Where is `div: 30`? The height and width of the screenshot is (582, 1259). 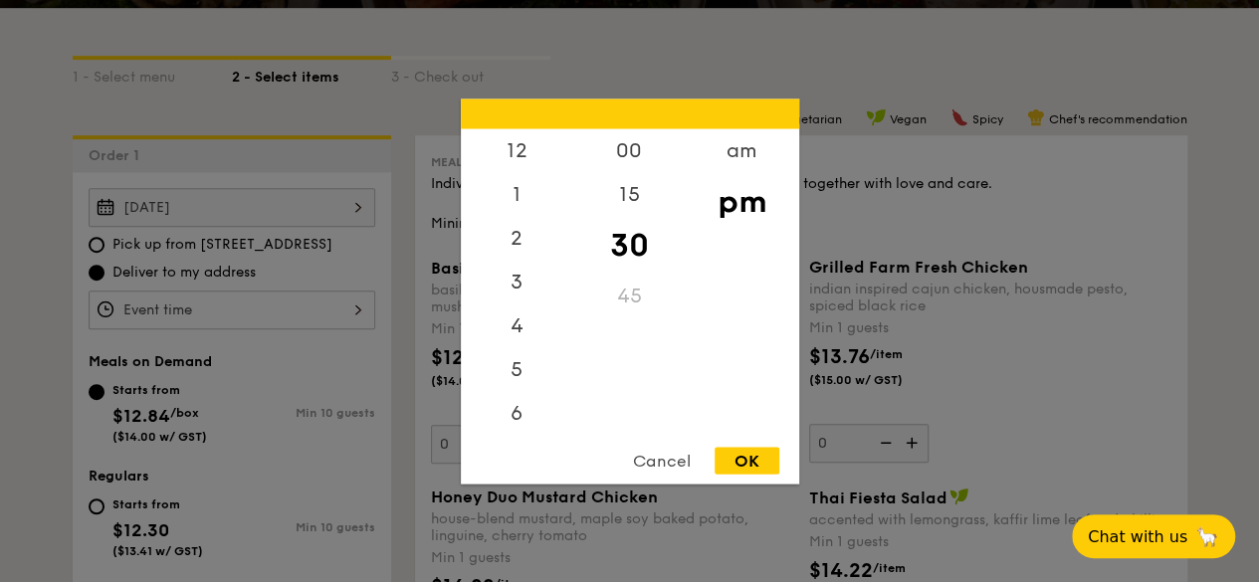 div: 30 is located at coordinates (629, 245).